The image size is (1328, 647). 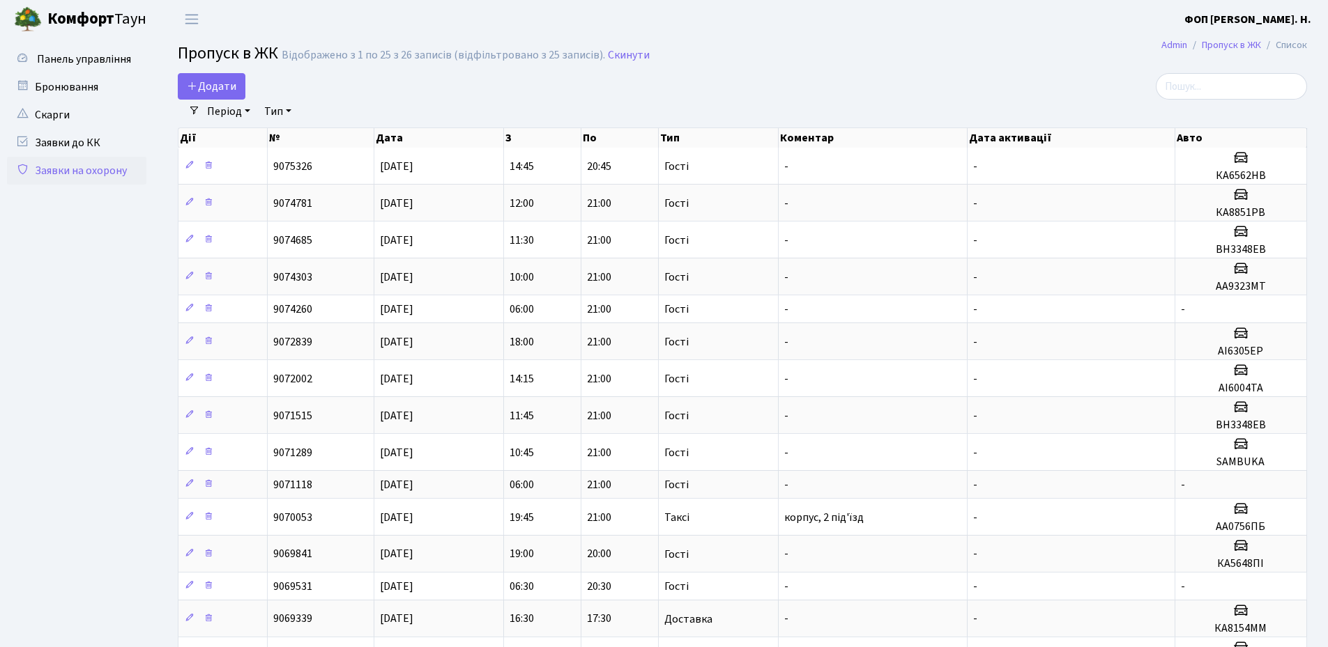 What do you see at coordinates (211, 86) in the screenshot?
I see `span: Додати` at bounding box center [211, 86].